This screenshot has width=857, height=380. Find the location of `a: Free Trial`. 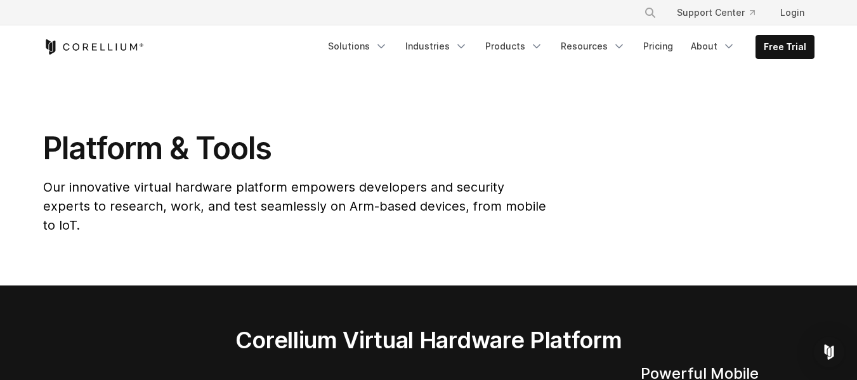

a: Free Trial is located at coordinates (784, 47).